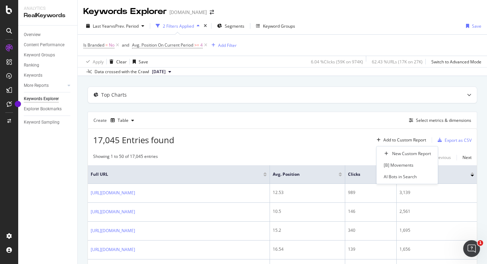 The width and height of the screenshot is (487, 264). I want to click on div: and, so click(125, 45).